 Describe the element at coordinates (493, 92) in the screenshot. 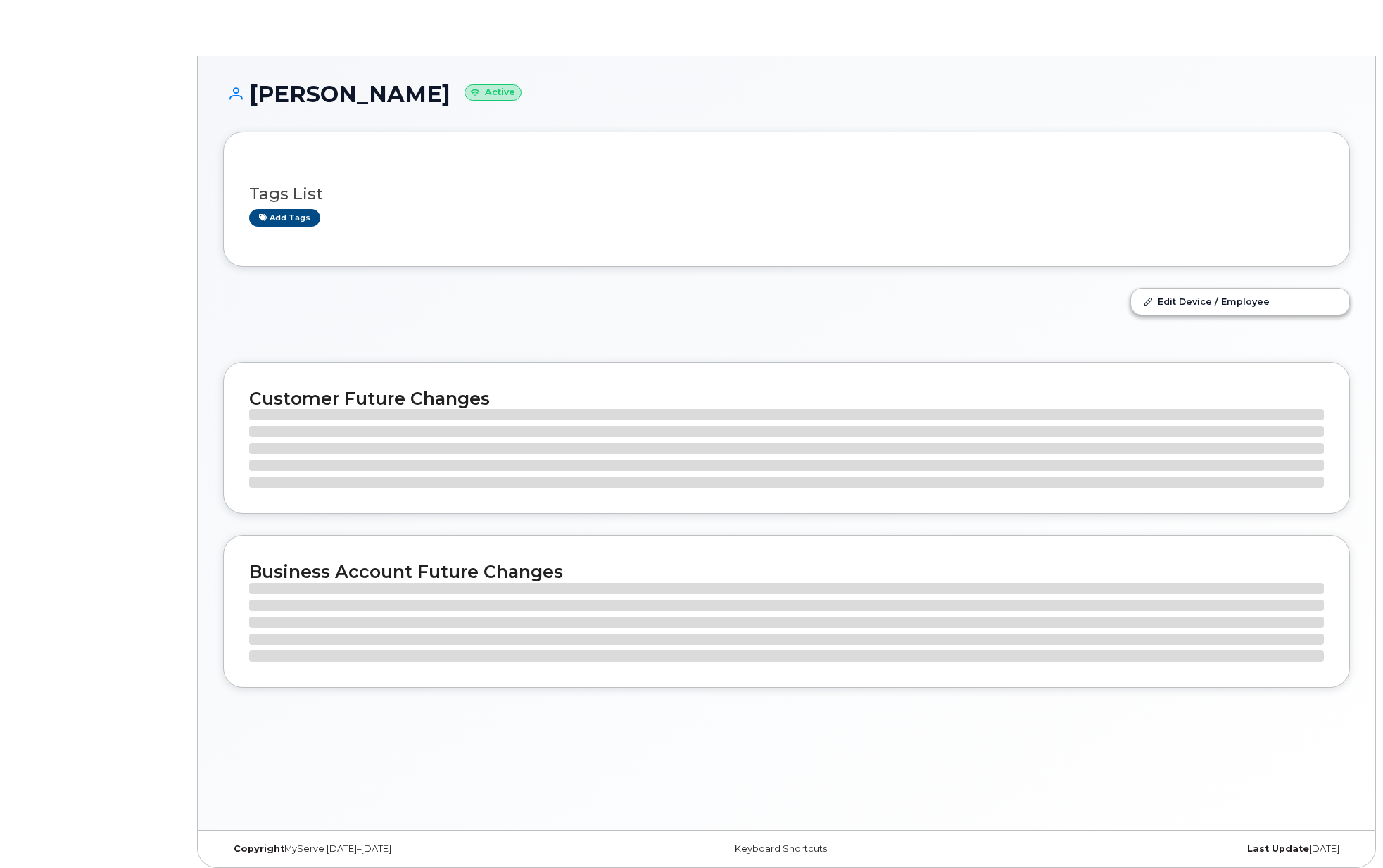

I see `small: Active` at that location.